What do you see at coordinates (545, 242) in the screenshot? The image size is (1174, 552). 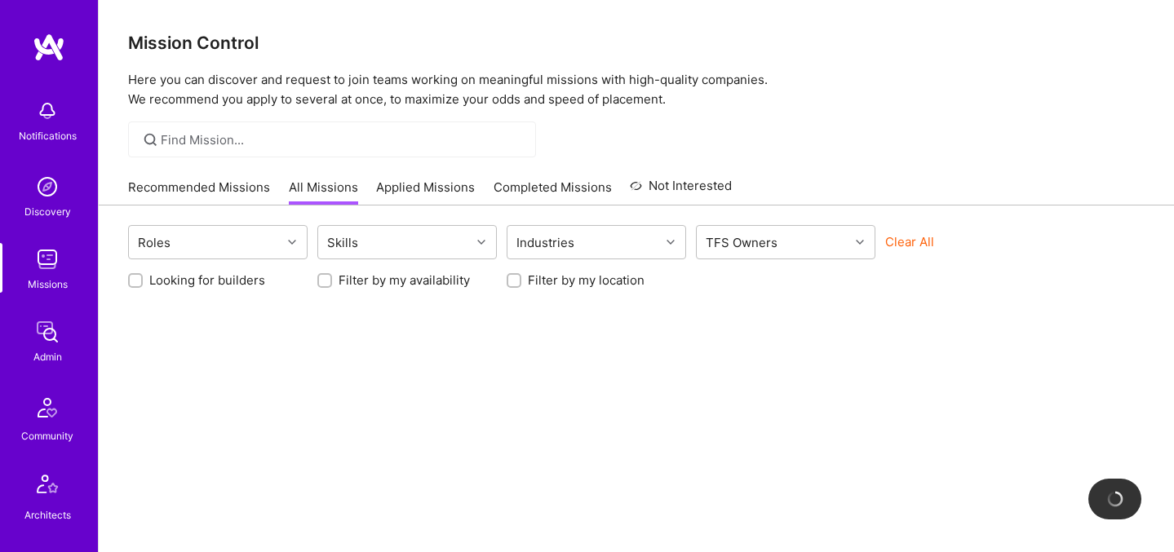 I see `div: Industries` at bounding box center [545, 242].